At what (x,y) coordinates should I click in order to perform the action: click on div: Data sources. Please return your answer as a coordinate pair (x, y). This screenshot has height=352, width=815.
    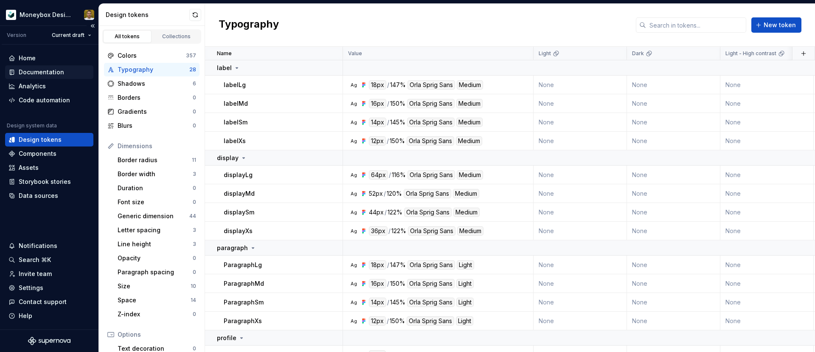
    Looking at the image, I should click on (38, 196).